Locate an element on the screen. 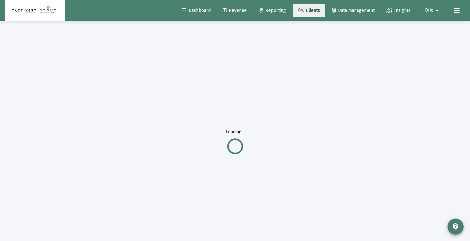 Image resolution: width=470 pixels, height=241 pixels. span: Revenue is located at coordinates (235, 10).